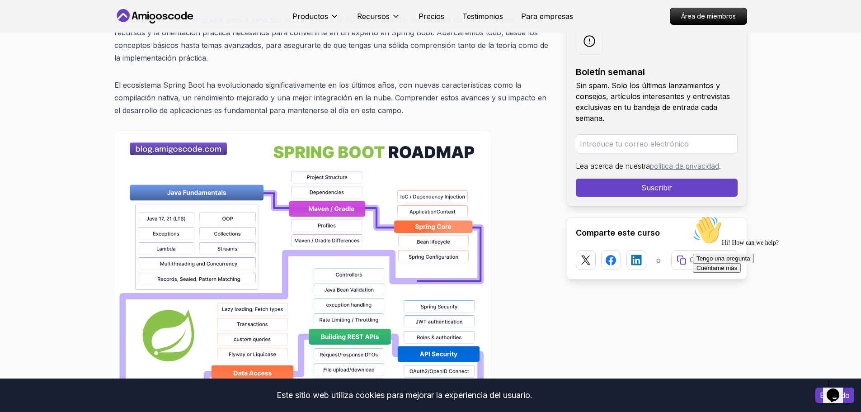 The width and height of the screenshot is (861, 412). Describe the element at coordinates (618, 232) in the screenshot. I see `font: Comparte este curso` at that location.